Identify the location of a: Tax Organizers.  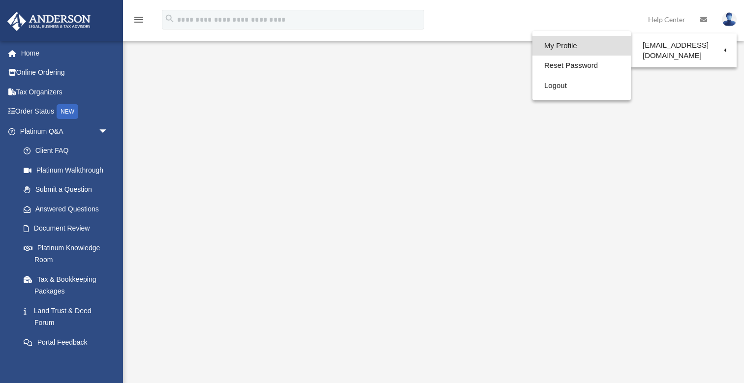
(65, 92).